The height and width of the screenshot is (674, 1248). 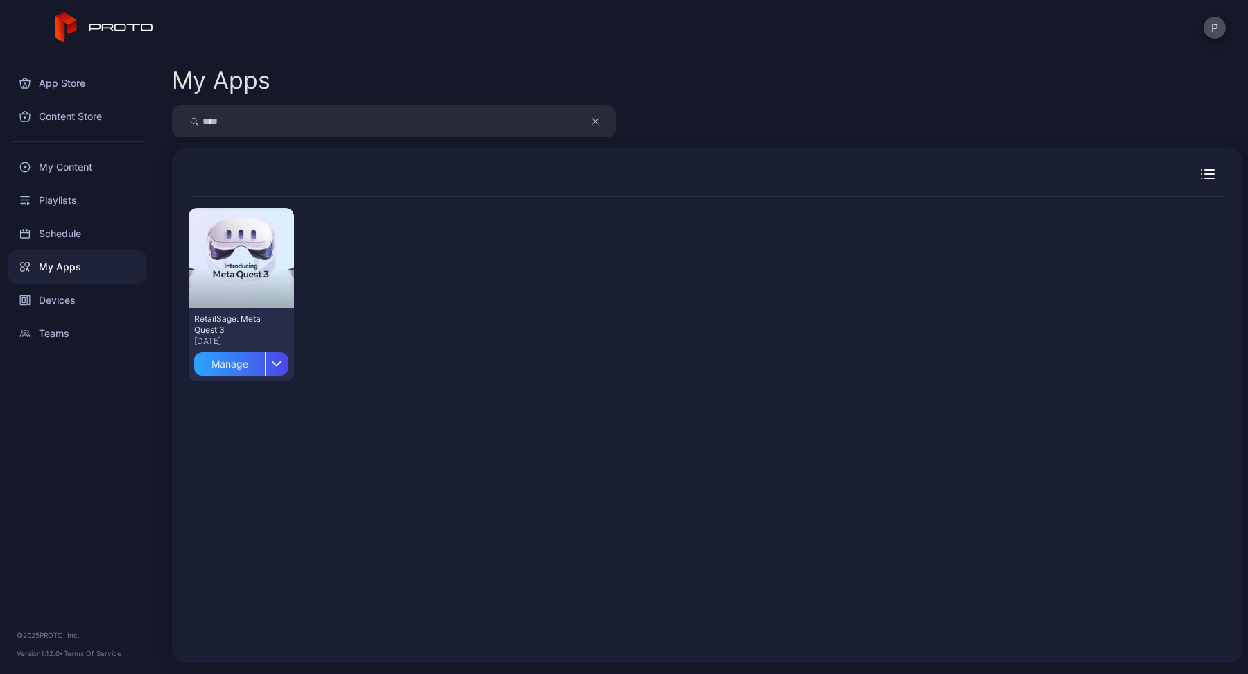 I want to click on div: App Store, so click(x=77, y=83).